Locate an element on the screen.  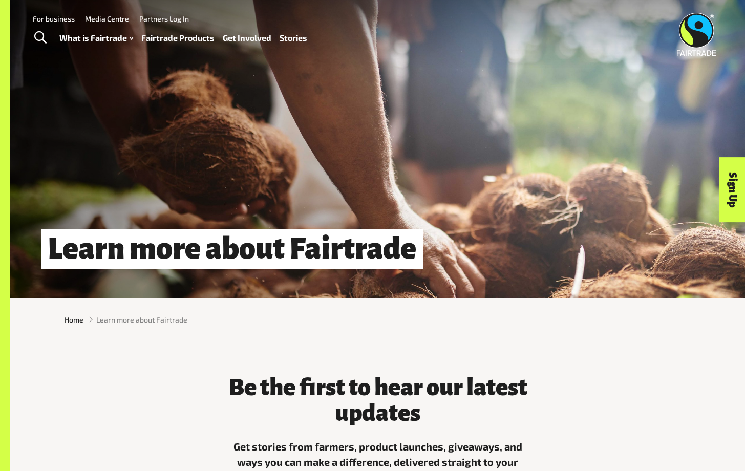
a: Stories is located at coordinates (293, 38).